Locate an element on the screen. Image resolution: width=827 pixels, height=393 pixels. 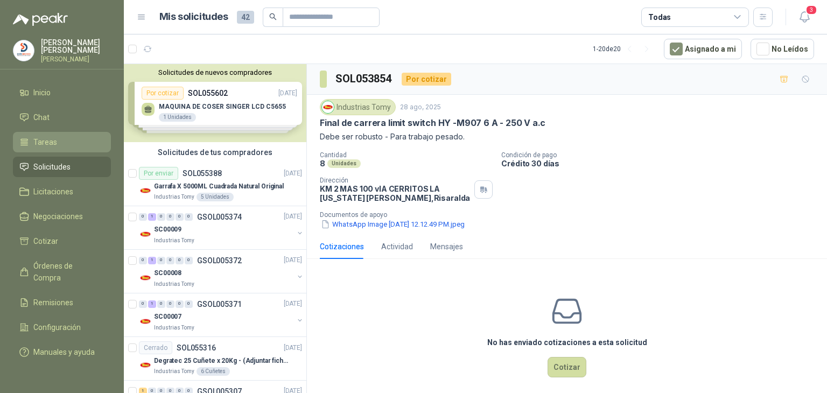
span: Tareas is located at coordinates (45, 142).